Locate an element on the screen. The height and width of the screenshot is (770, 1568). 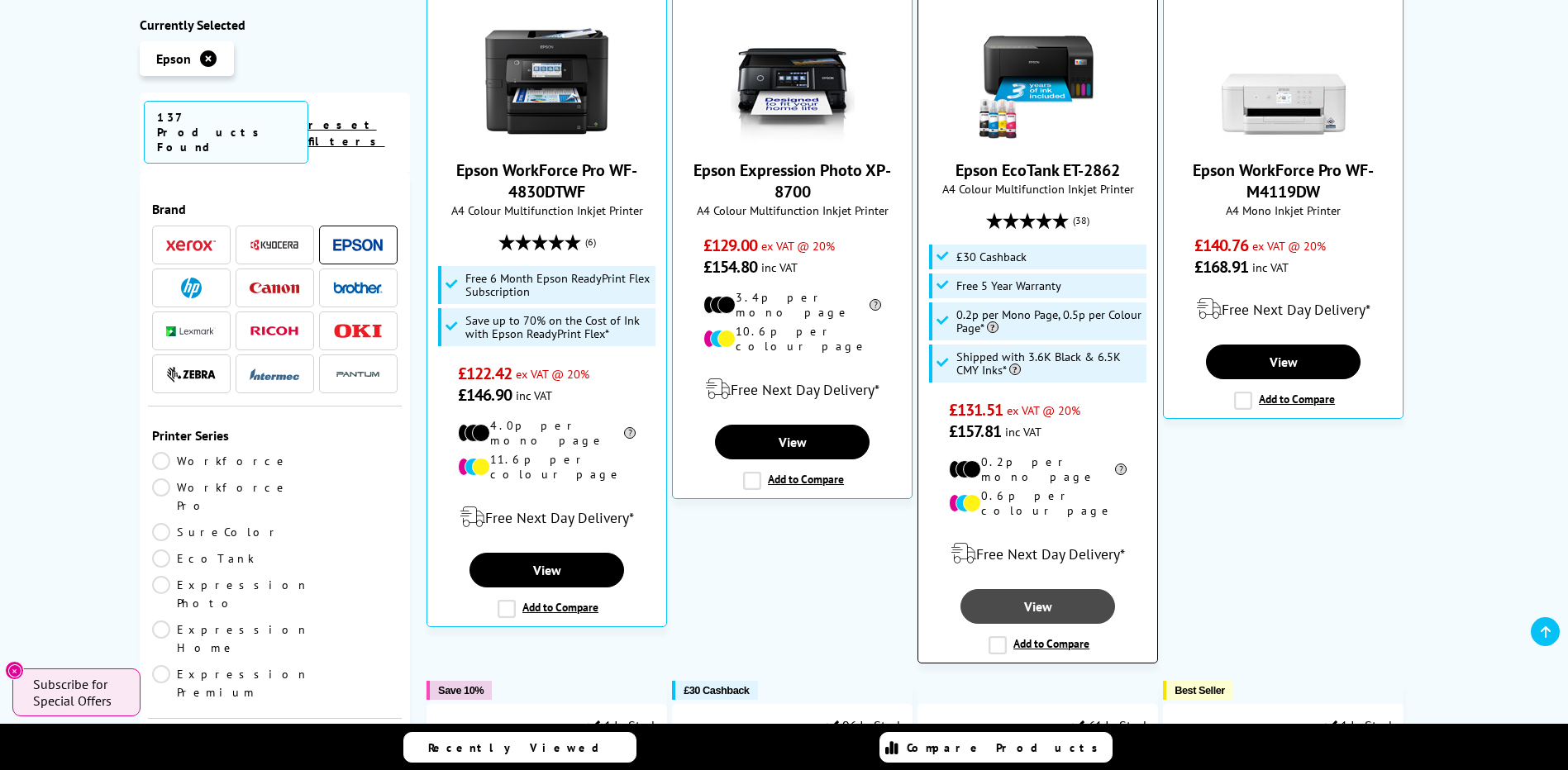
a: Expression Home is located at coordinates (231, 639).